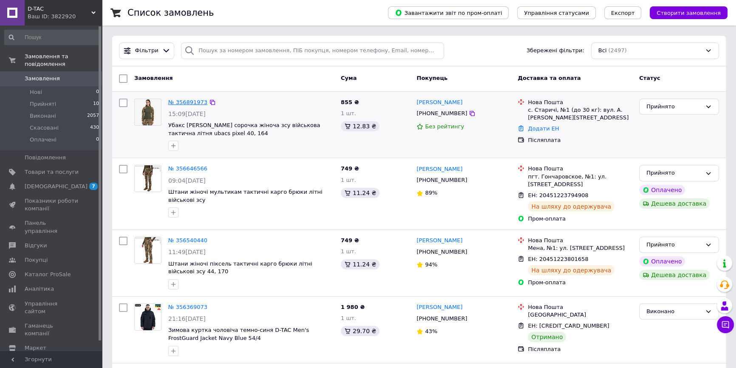 This screenshot has width=736, height=368. What do you see at coordinates (689, 13) in the screenshot?
I see `span: Створити замовлення` at bounding box center [689, 13].